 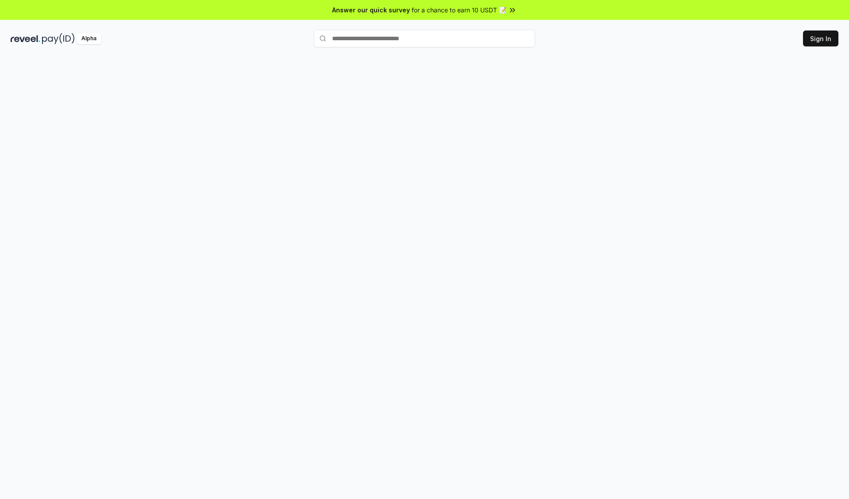 I want to click on button: Sign In, so click(x=820, y=38).